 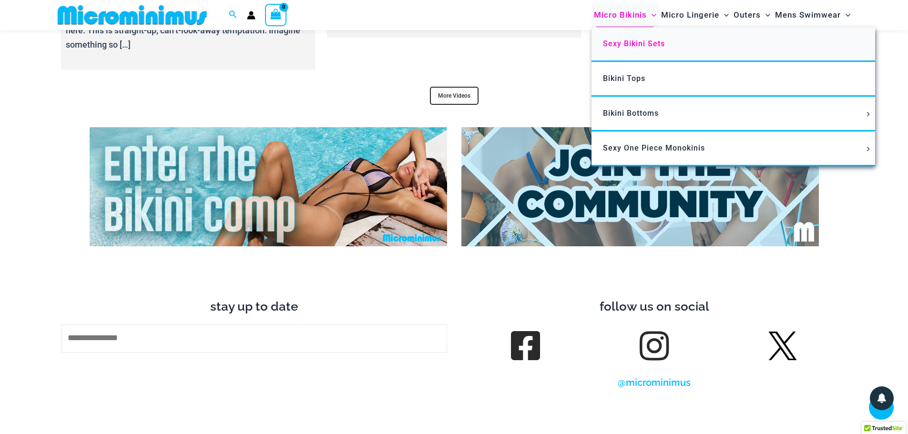 I want to click on a: follow us on Facebook, so click(x=525, y=346).